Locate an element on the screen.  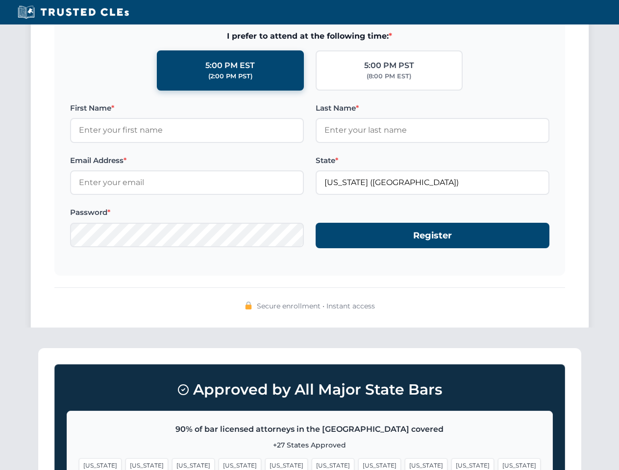
label: First Name is located at coordinates (187, 108).